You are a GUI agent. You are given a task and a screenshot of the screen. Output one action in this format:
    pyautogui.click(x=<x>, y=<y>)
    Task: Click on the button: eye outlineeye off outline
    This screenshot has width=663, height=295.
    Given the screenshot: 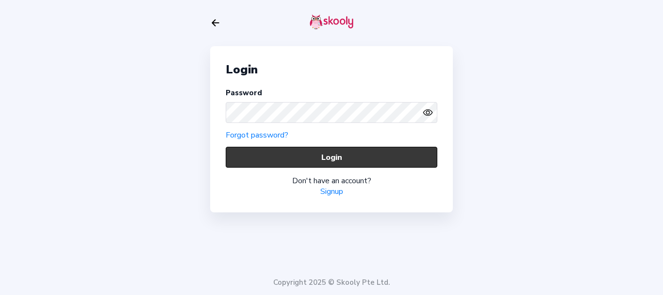 What is the action you would take?
    pyautogui.click(x=430, y=112)
    